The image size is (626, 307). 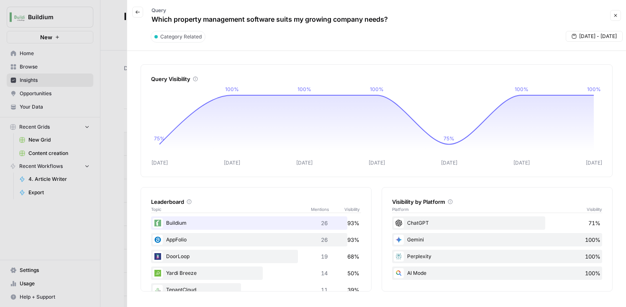 I want to click on img: 4xf8xzpj14yhbu7khmhyyzlfa7pg, so click(x=158, y=274).